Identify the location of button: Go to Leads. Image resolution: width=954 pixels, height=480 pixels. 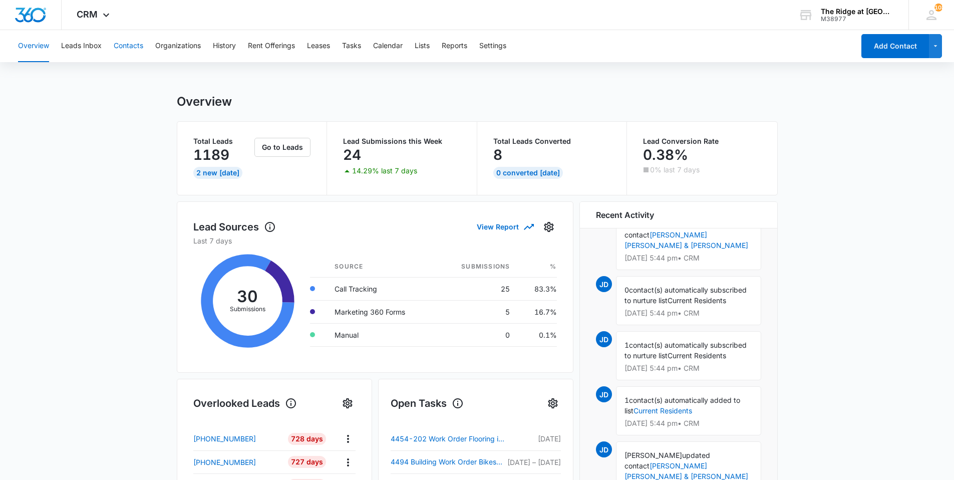
(282, 147).